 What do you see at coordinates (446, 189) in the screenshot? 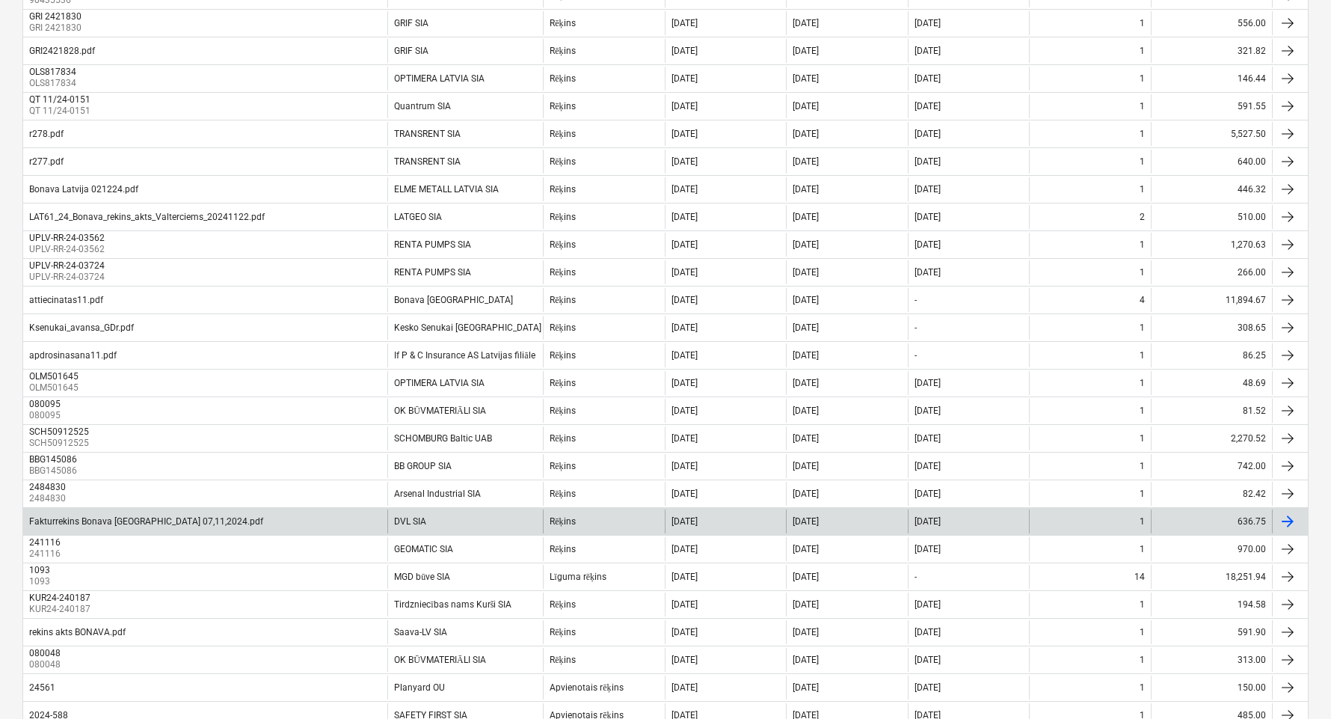
I see `div: ELME METALL LATVIA SIA` at bounding box center [446, 189].